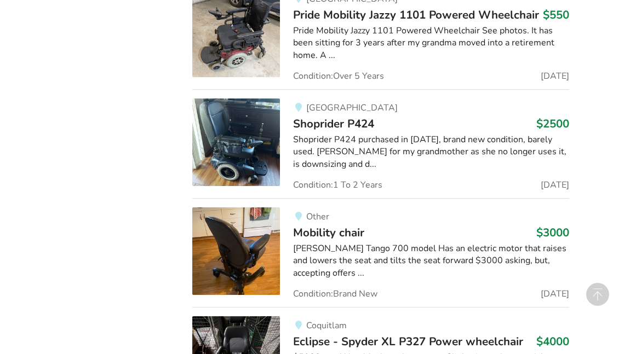 The image size is (630, 354). I want to click on span: Condition: Brand New, so click(335, 294).